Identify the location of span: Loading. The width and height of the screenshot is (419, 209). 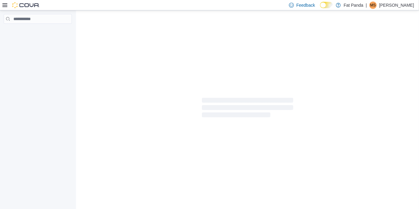
(248, 109).